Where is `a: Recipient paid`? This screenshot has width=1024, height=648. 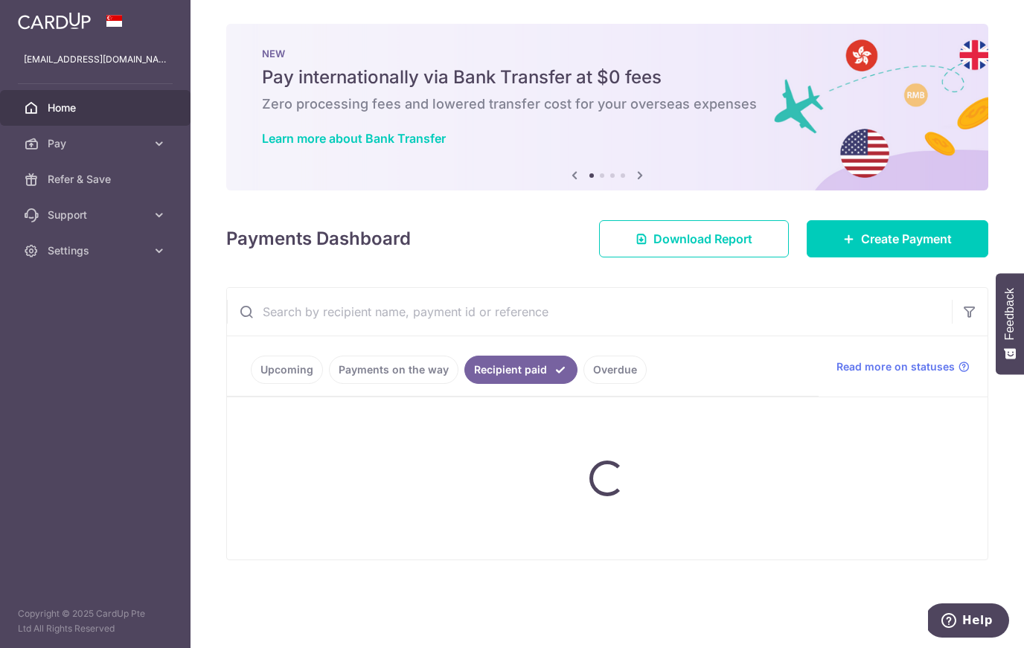 a: Recipient paid is located at coordinates (521, 370).